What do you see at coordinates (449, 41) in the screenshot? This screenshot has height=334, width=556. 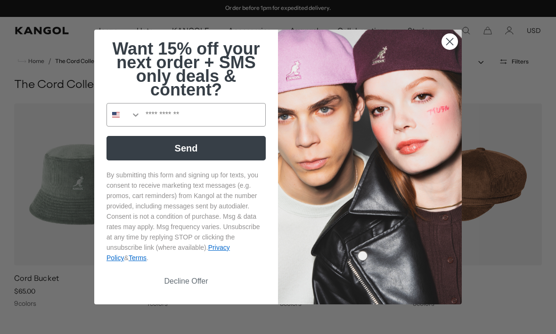 I see `button: Close dialog` at bounding box center [449, 41].